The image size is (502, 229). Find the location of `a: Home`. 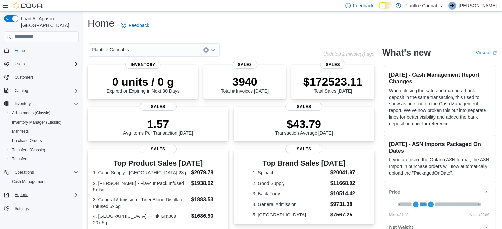

a: Home is located at coordinates (20, 51).